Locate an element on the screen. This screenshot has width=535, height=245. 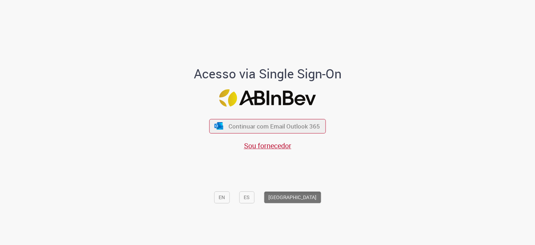
img: Logo ABInBev is located at coordinates (268, 98).